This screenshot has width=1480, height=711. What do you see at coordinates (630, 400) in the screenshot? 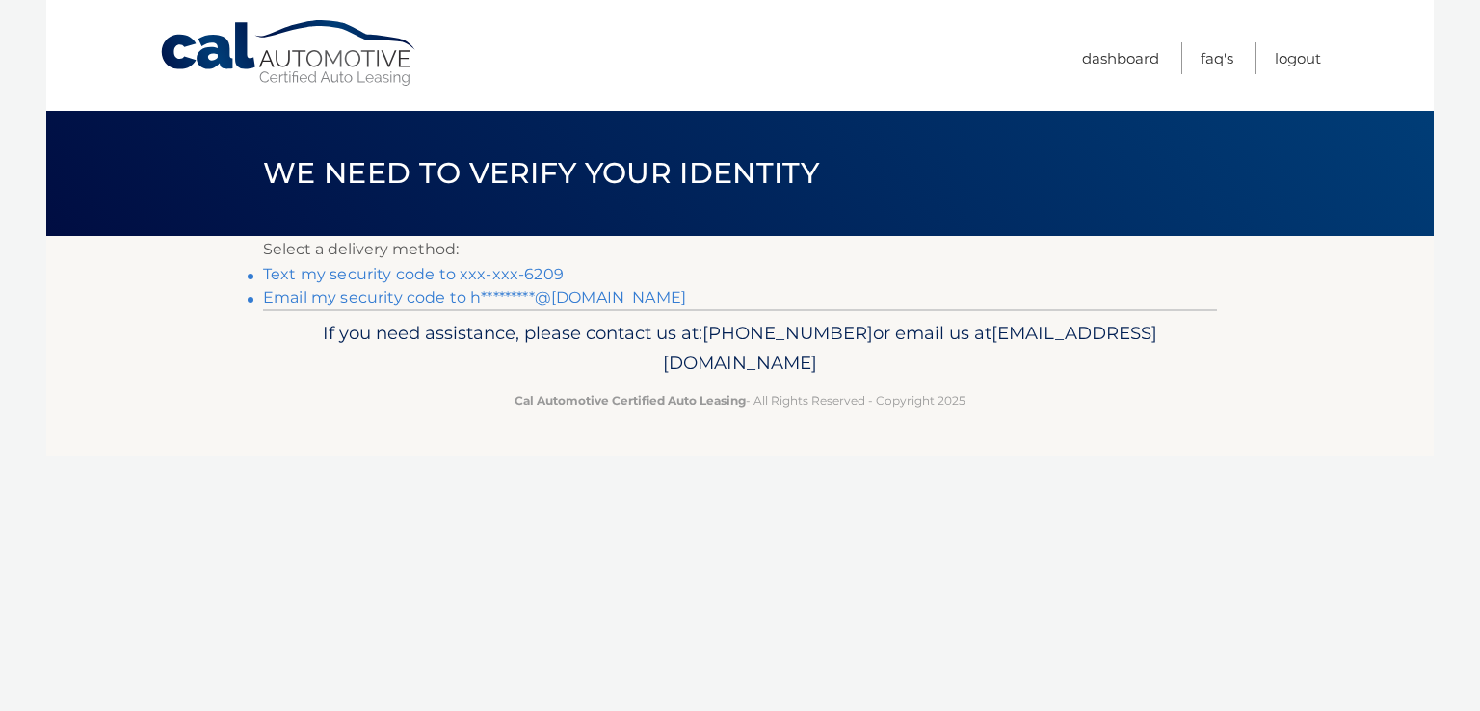
I see `strong: Cal Automotive Certified Auto Leasing` at bounding box center [630, 400].